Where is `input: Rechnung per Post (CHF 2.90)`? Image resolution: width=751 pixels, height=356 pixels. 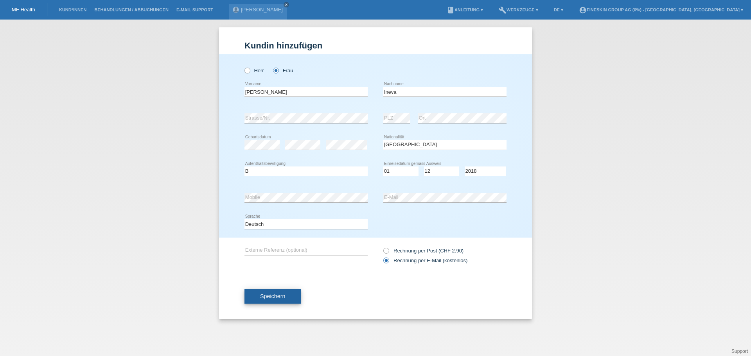 input: Rechnung per Post (CHF 2.90) is located at coordinates (386, 253).